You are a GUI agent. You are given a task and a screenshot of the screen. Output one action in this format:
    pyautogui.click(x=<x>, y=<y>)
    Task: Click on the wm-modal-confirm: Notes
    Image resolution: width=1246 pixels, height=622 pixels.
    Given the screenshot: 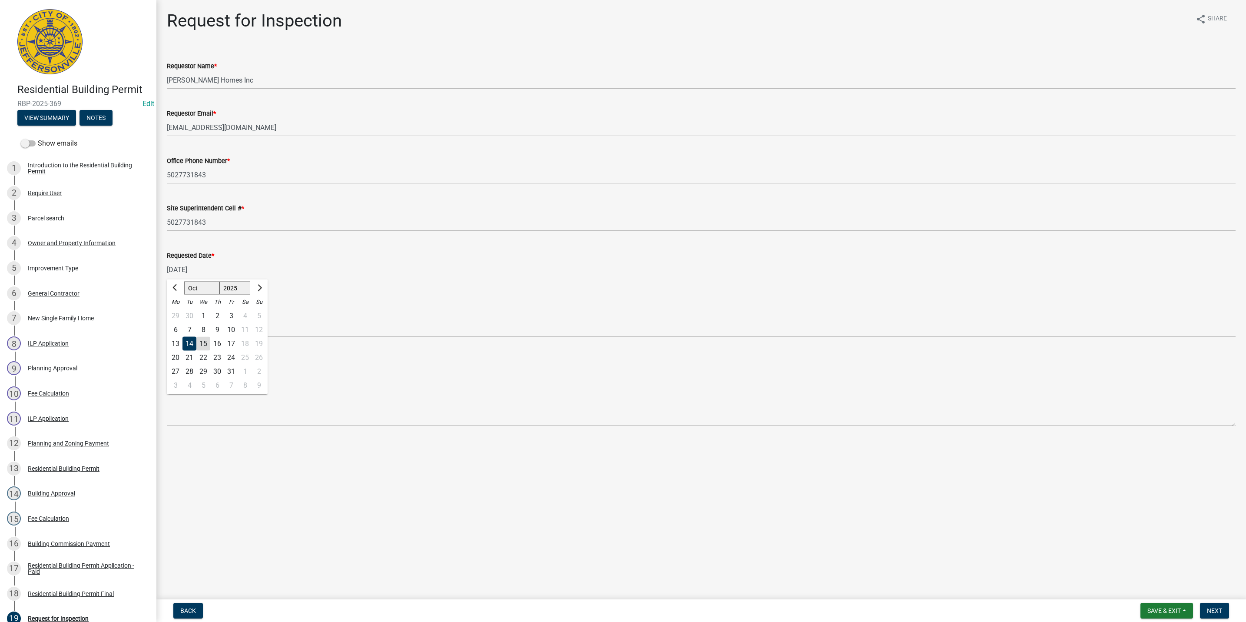 What is the action you would take?
    pyautogui.click(x=96, y=118)
    